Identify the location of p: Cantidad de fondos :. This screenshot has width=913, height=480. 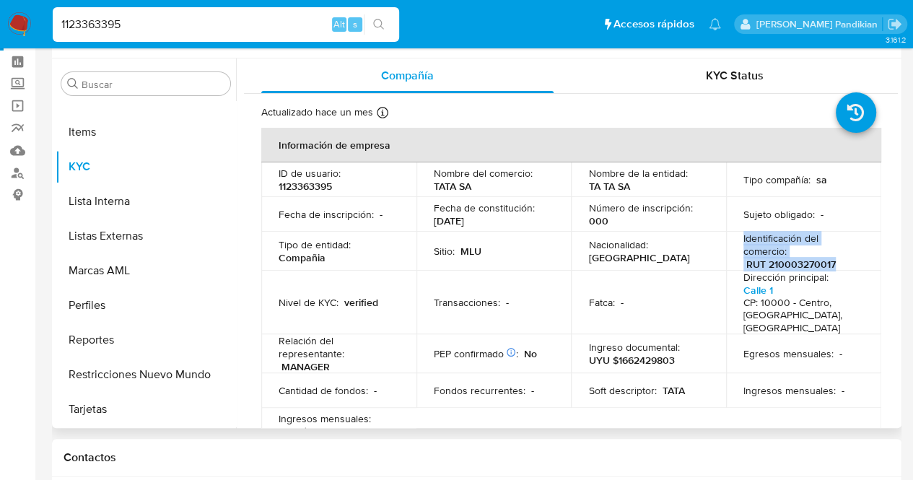
(323, 390).